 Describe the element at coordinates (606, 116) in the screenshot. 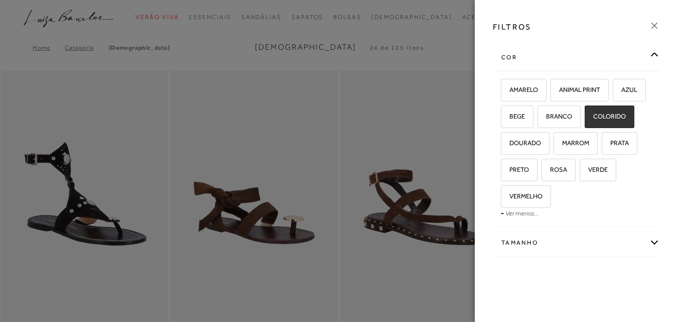

I see `span: COLORIDO` at that location.